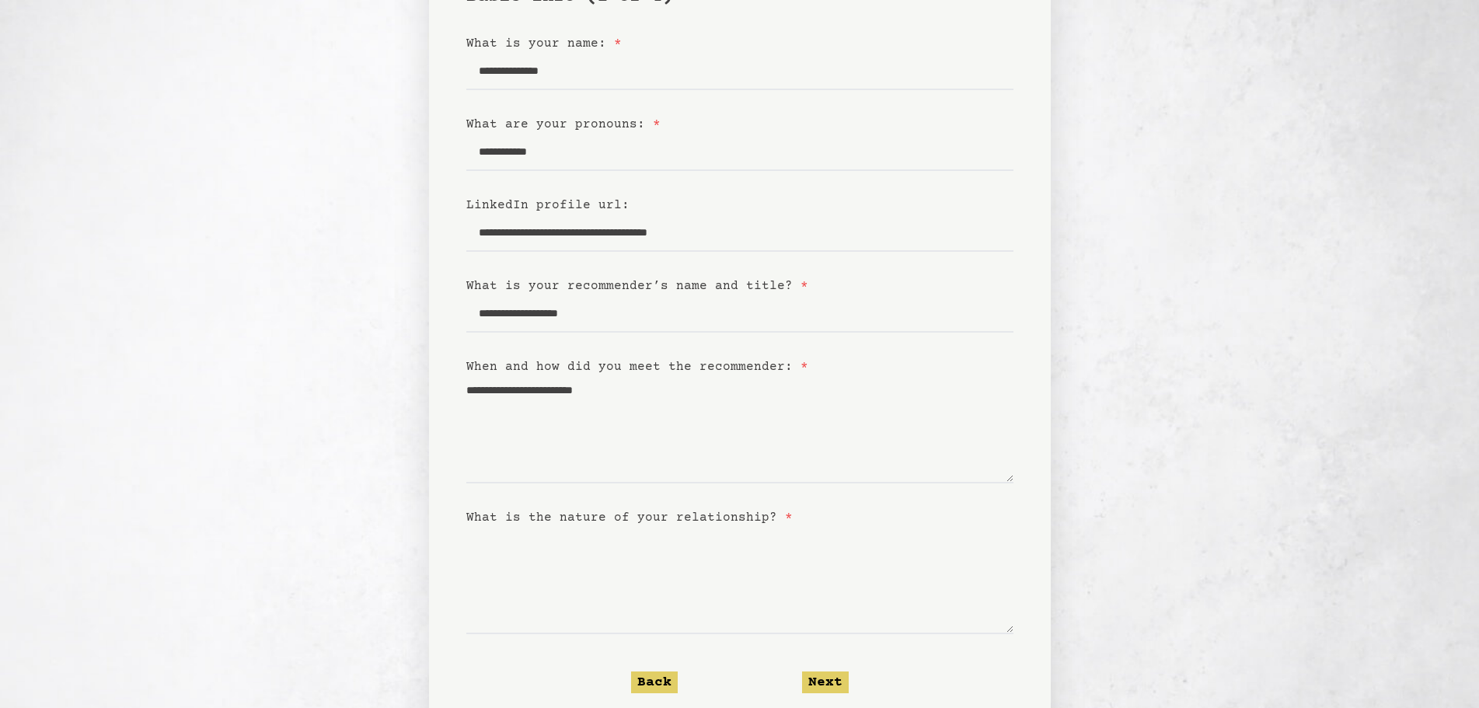  I want to click on label: When and how did you meet the recommender:, so click(637, 367).